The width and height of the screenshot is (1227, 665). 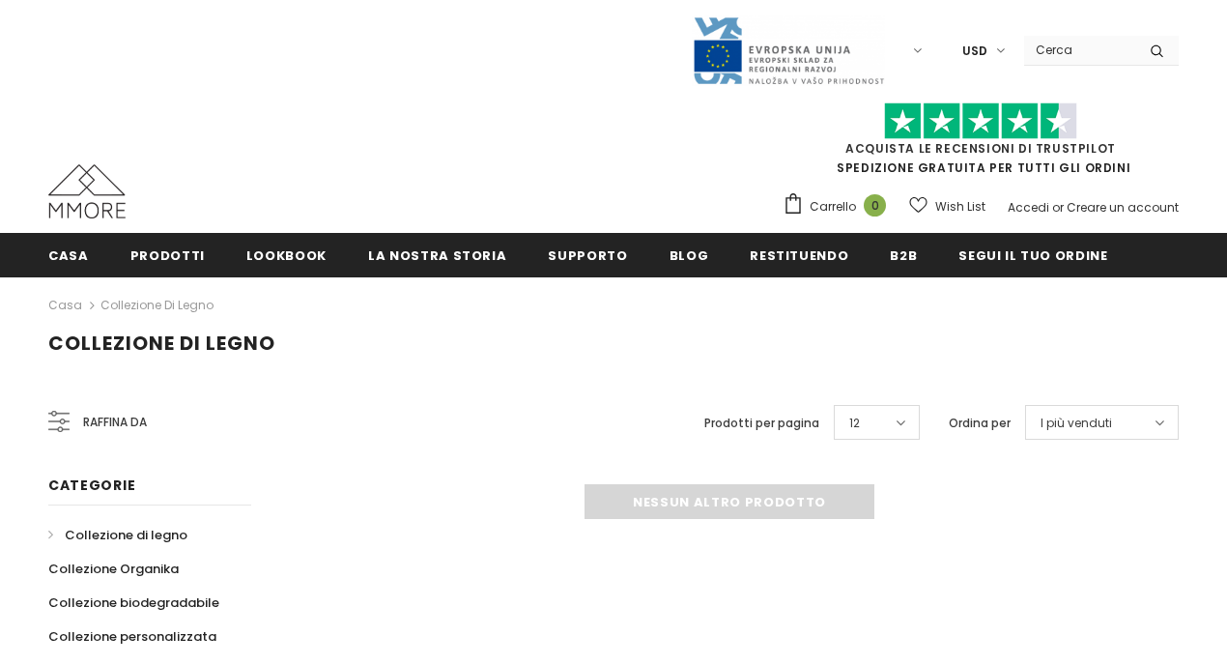 I want to click on span: Wish List, so click(x=960, y=207).